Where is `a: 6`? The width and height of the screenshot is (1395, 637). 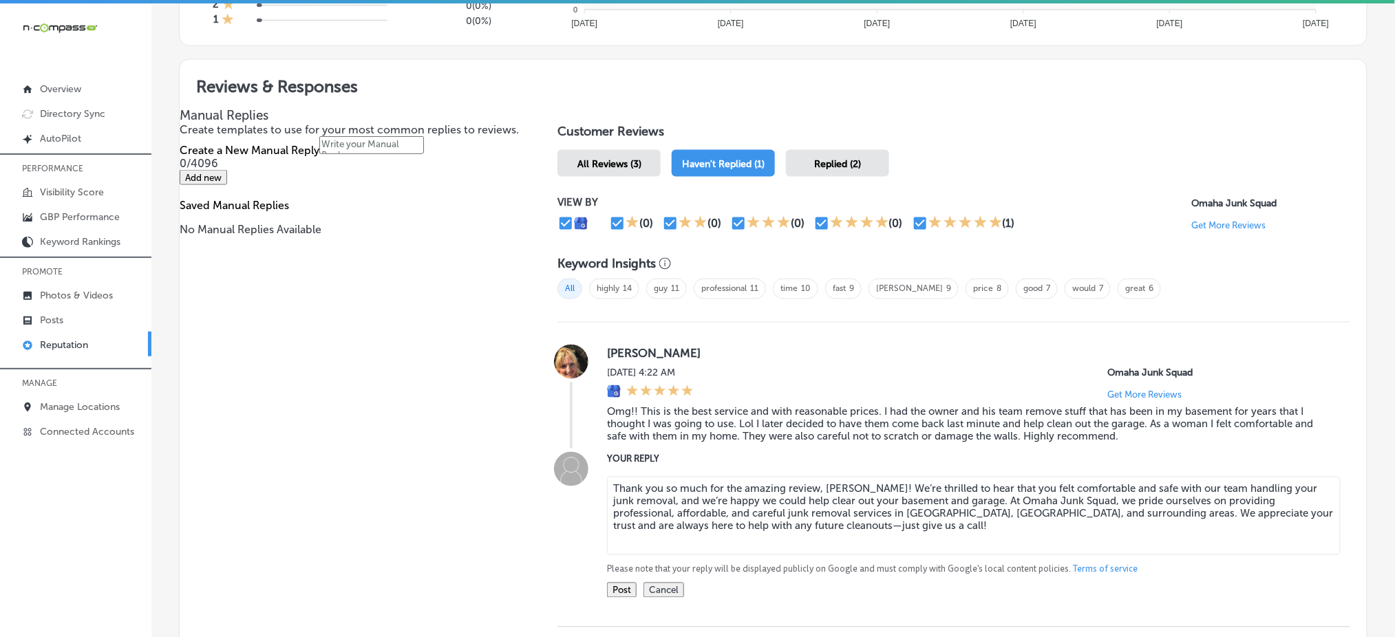
a: 6 is located at coordinates (1151, 289).